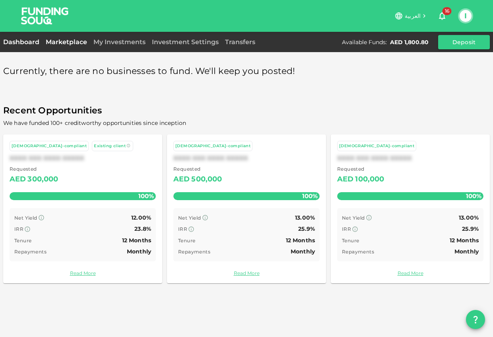 Image resolution: width=493 pixels, height=337 pixels. Describe the element at coordinates (364, 42) in the screenshot. I see `div: Available Funds :` at that location.